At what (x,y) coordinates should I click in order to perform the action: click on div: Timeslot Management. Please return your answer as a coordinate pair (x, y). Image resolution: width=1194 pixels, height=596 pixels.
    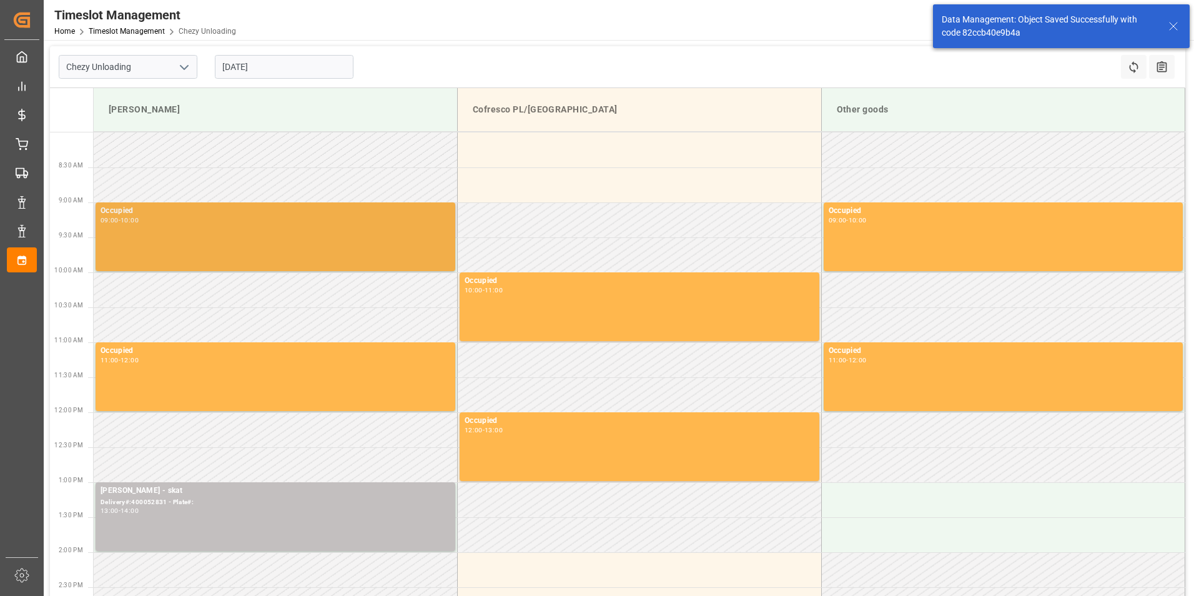
    Looking at the image, I should click on (145, 15).